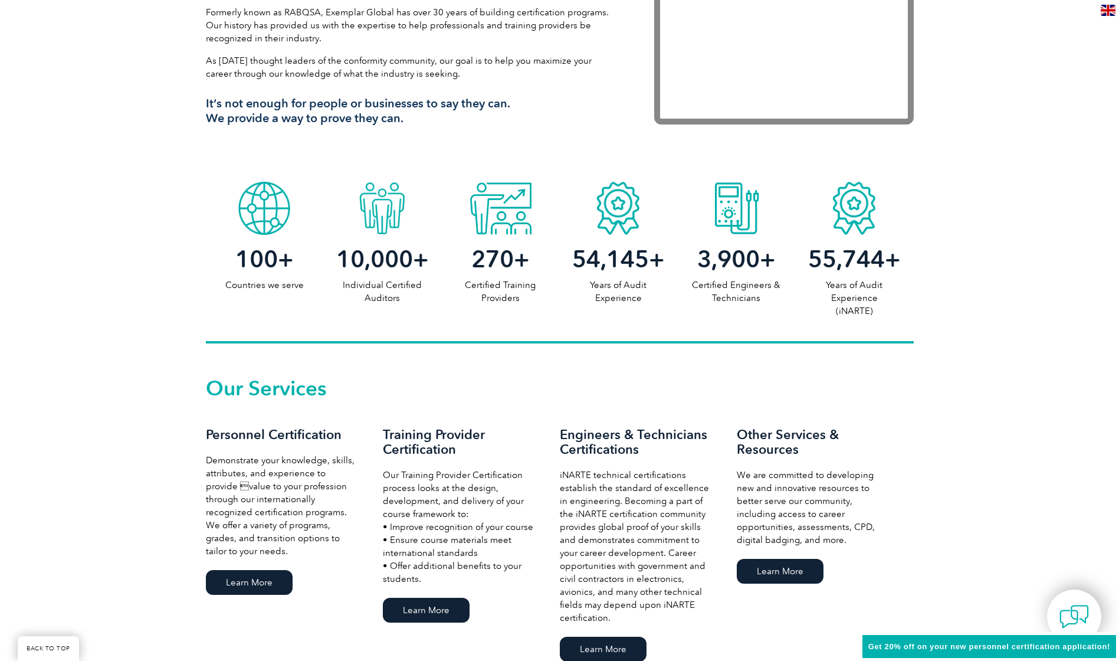 This screenshot has width=1119, height=661. Describe the element at coordinates (375, 259) in the screenshot. I see `span: 10,000` at that location.